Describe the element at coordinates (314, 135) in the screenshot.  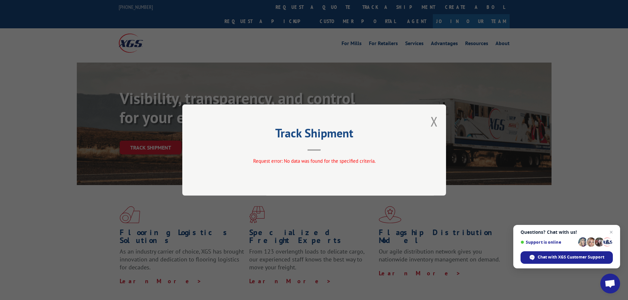
I see `h2: Track Shipment` at that location.